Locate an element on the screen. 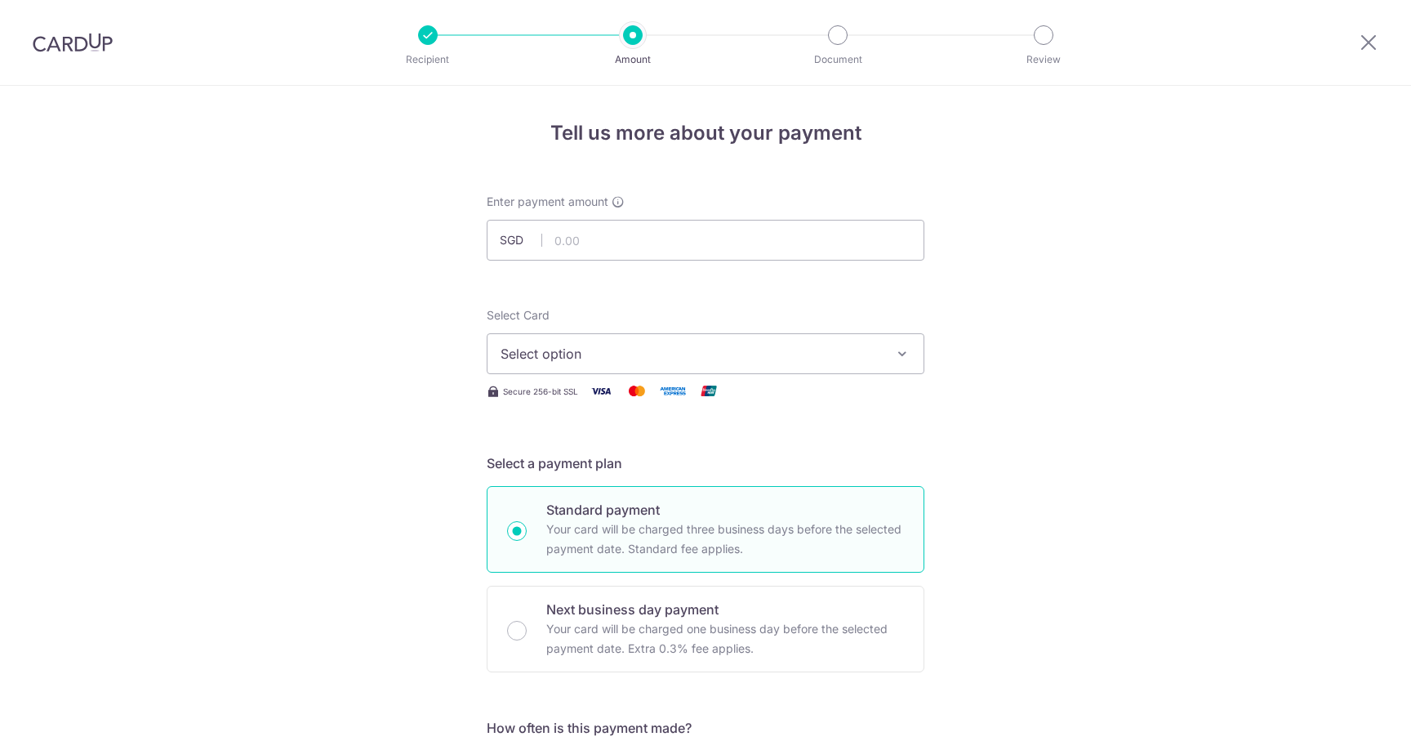 This screenshot has height=750, width=1411. span: Select option is located at coordinates (691, 354).